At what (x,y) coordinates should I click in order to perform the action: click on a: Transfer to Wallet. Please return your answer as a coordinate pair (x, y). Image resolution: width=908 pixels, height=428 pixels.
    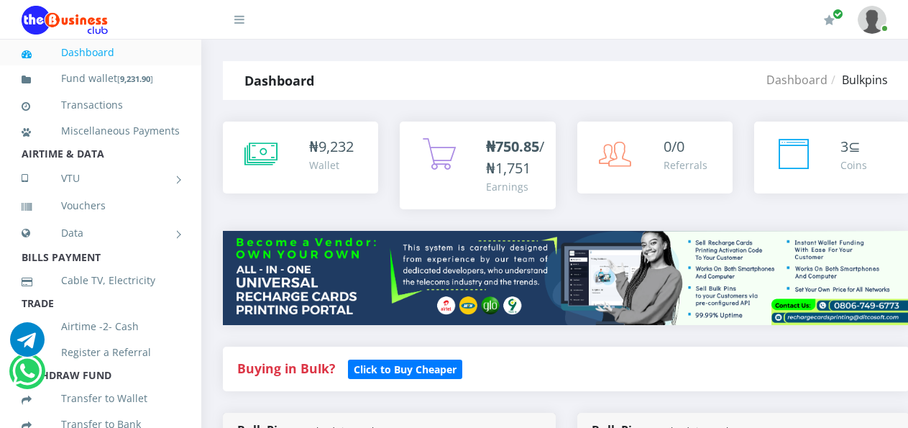
    Looking at the image, I should click on (101, 398).